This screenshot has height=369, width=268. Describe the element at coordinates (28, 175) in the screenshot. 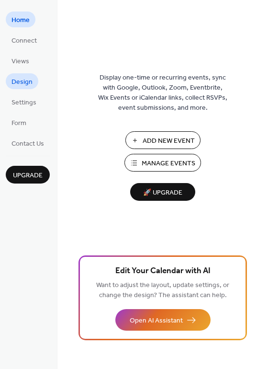

I see `span: Upgrade` at that location.